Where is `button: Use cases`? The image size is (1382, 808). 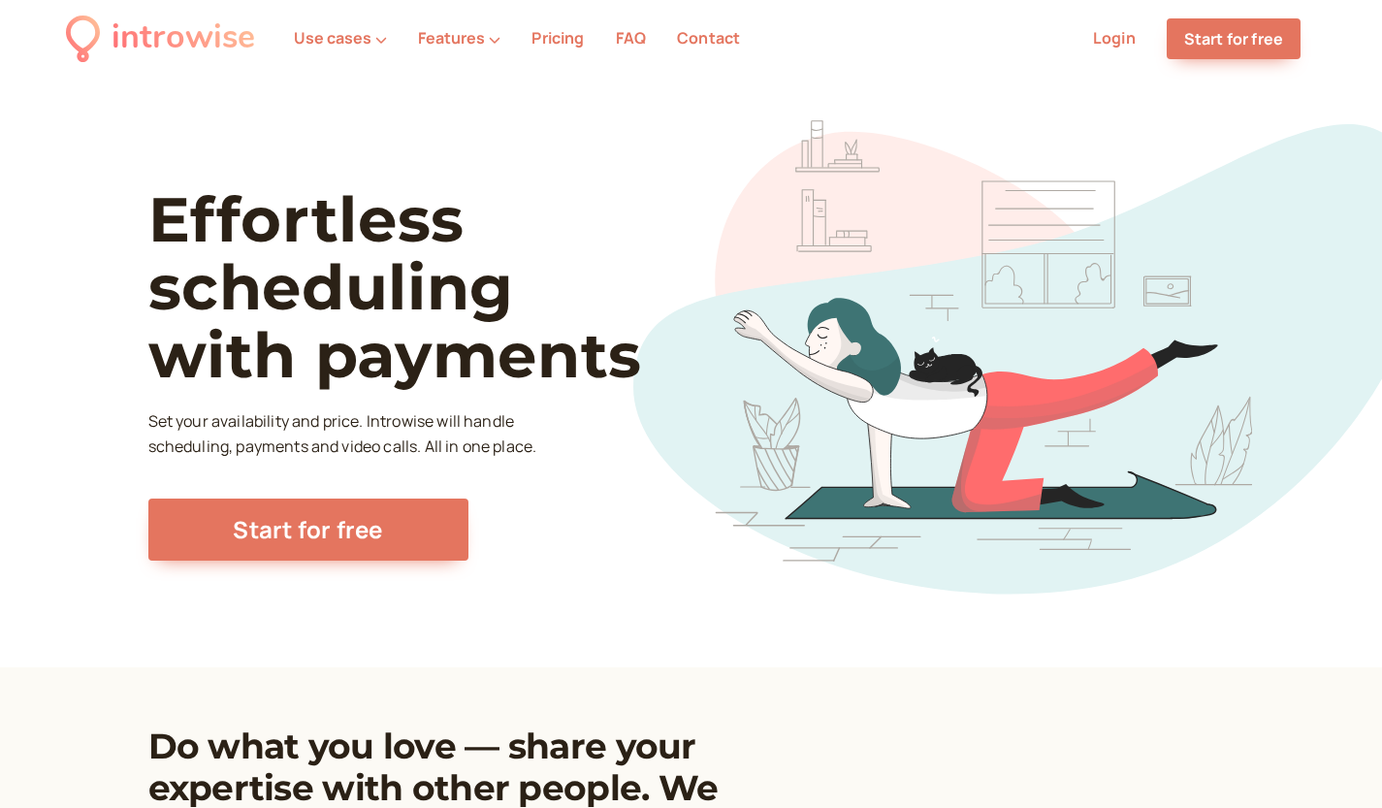
button: Use cases is located at coordinates (340, 38).